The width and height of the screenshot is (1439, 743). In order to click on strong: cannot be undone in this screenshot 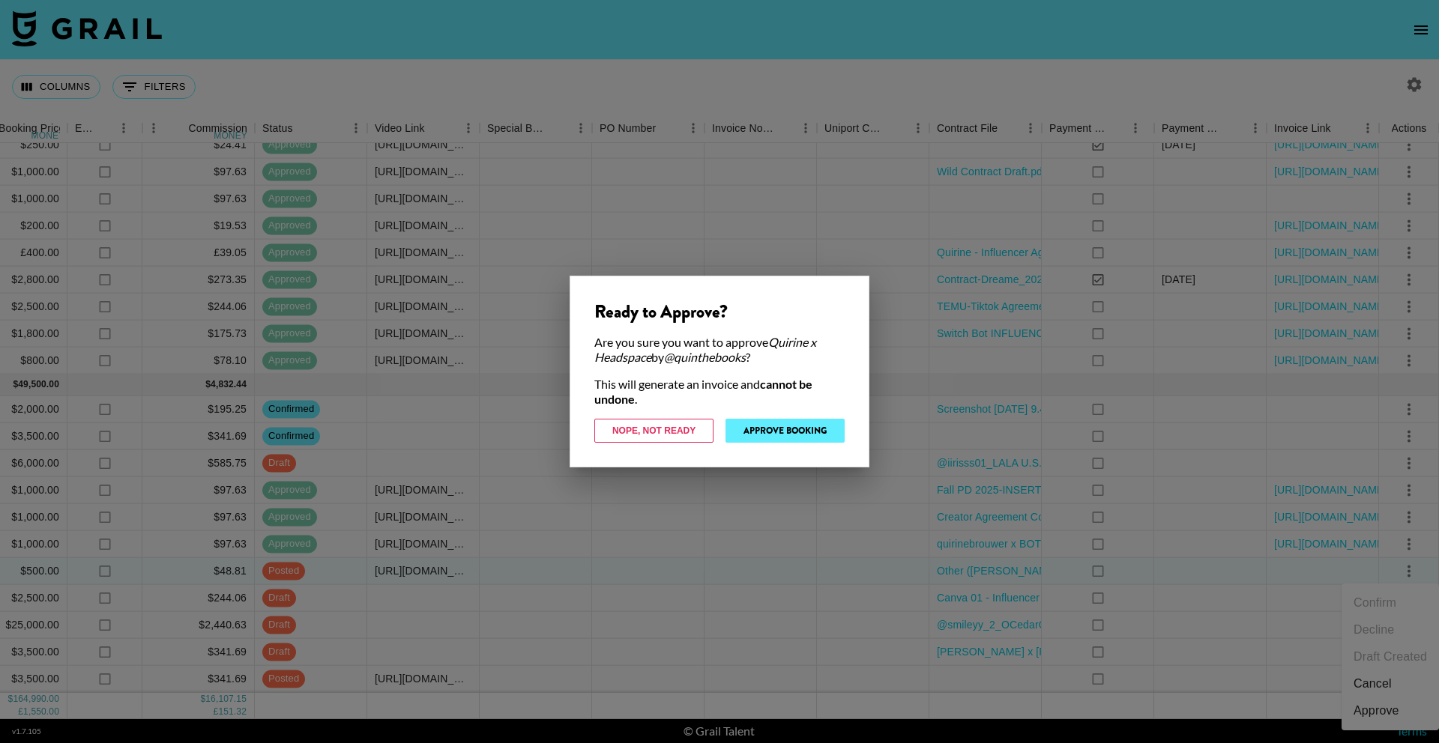, I will do `click(703, 391)`.